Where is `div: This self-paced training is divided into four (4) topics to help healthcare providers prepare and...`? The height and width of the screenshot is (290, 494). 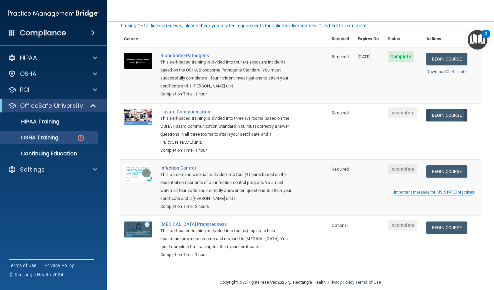 div: This self-paced training is divided into four (4) topics to help healthcare providers prepare and... is located at coordinates (227, 239).